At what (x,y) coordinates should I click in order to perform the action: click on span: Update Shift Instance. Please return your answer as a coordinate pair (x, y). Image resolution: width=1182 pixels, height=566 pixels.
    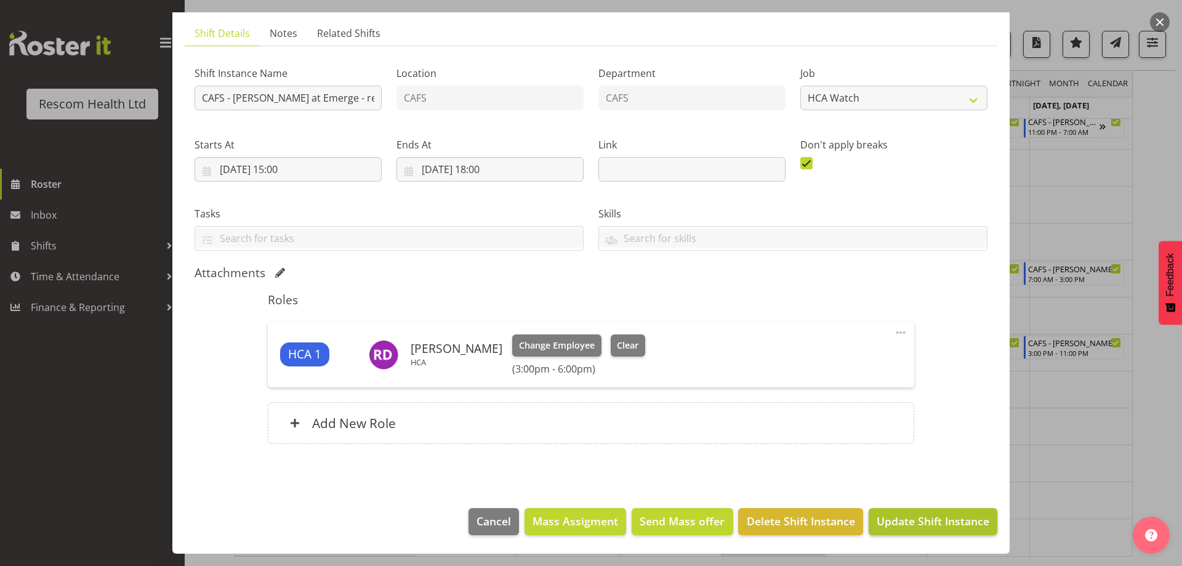
    Looking at the image, I should click on (933, 521).